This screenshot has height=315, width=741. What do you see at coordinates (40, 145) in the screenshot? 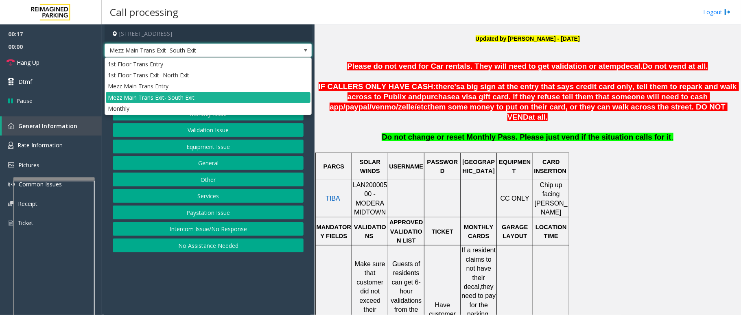
I see `span: Rate Information` at bounding box center [40, 145].